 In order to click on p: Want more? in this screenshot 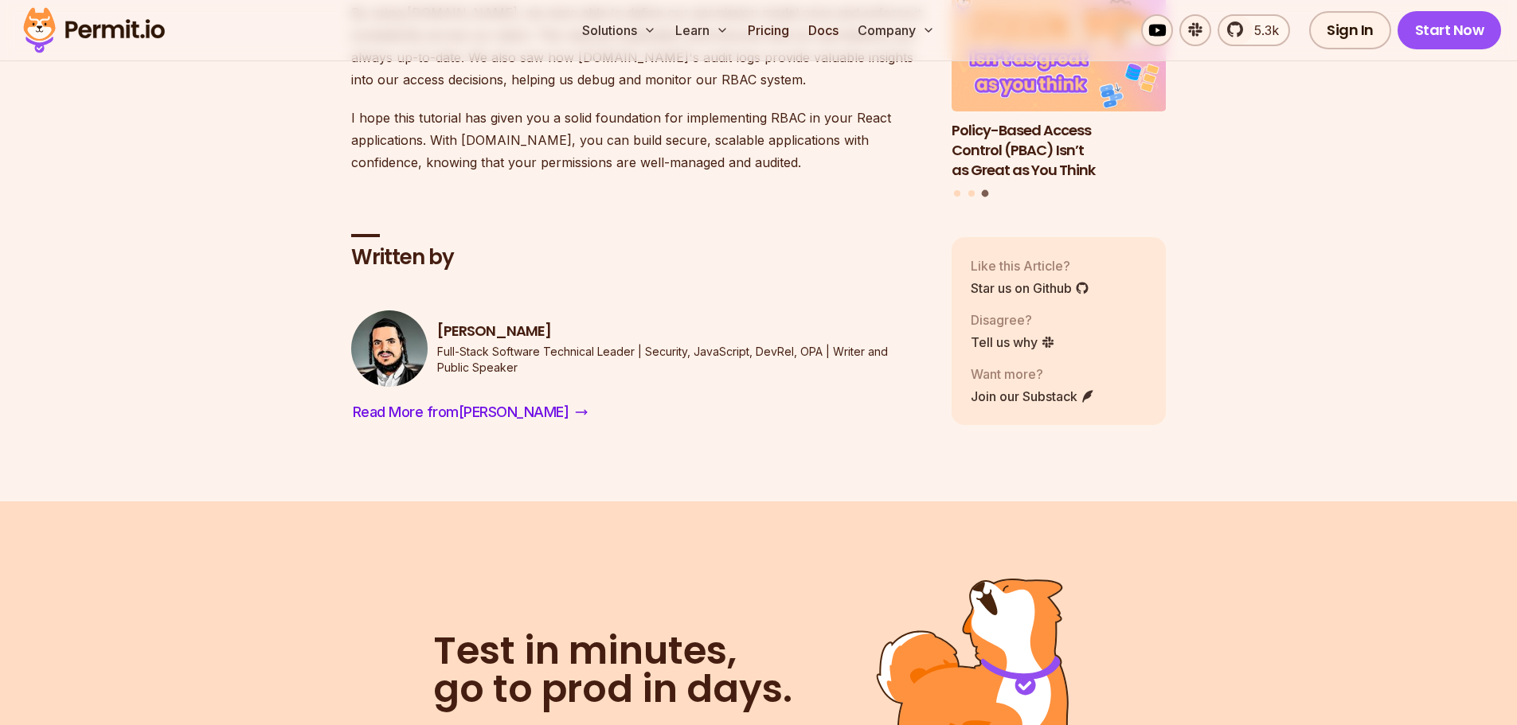, I will do `click(1033, 374)`.